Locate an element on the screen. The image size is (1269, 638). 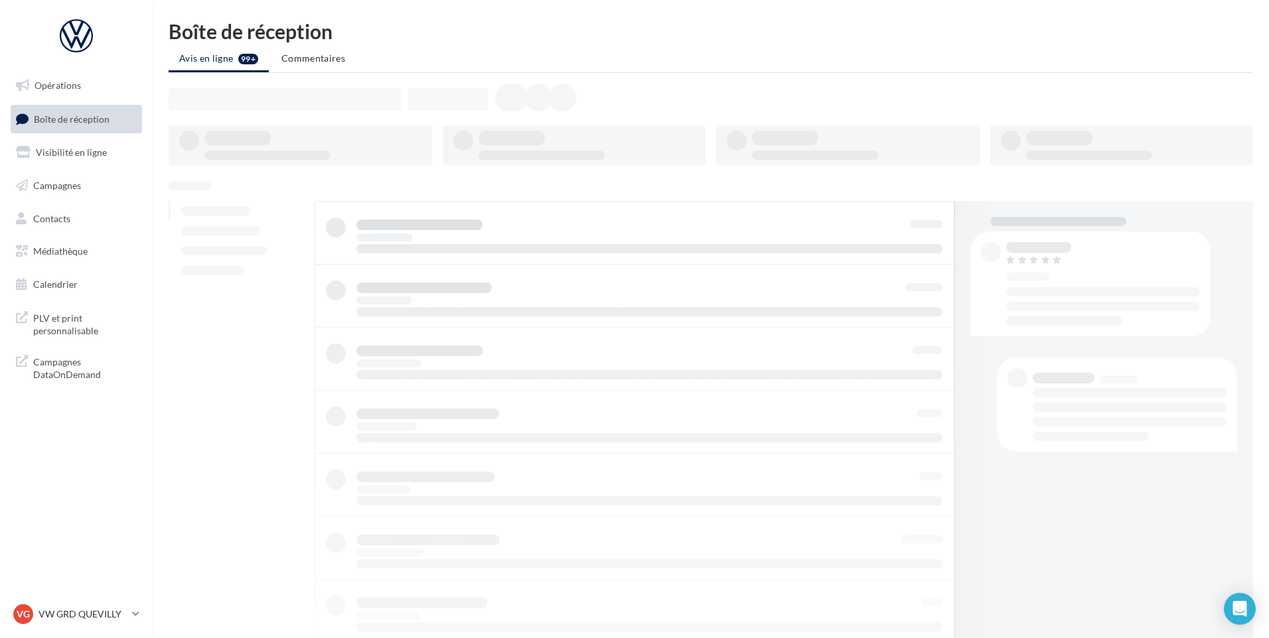
div: Open Intercom Messenger is located at coordinates (1240, 609).